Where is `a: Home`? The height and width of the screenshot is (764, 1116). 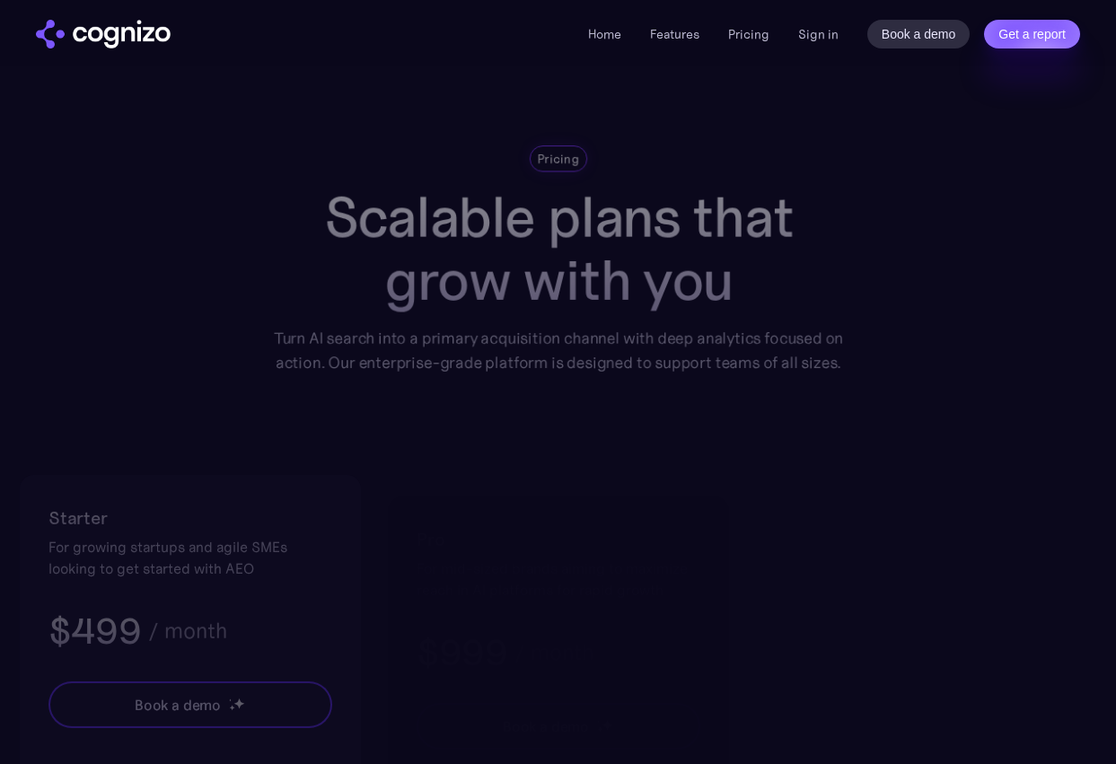 a: Home is located at coordinates (604, 34).